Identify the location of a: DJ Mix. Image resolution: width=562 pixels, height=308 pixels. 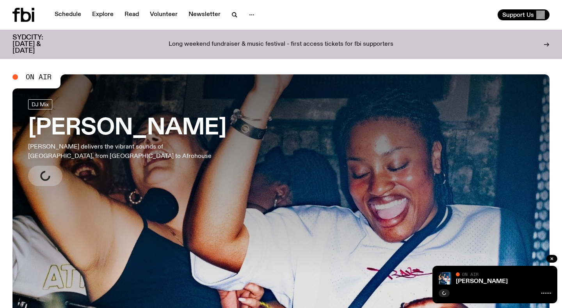
(40, 104).